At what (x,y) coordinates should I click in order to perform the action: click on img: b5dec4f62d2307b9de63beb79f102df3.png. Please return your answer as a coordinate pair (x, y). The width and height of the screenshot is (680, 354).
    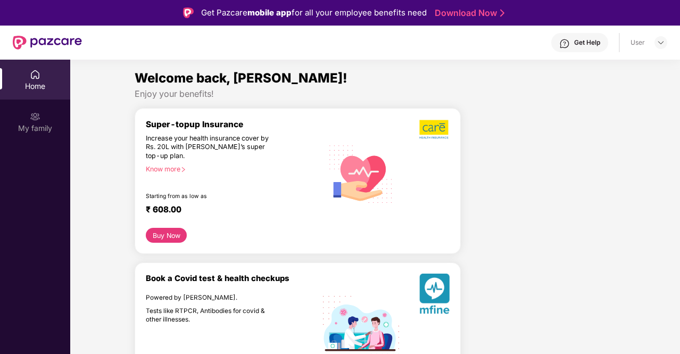
    Looking at the image, I should click on (434, 129).